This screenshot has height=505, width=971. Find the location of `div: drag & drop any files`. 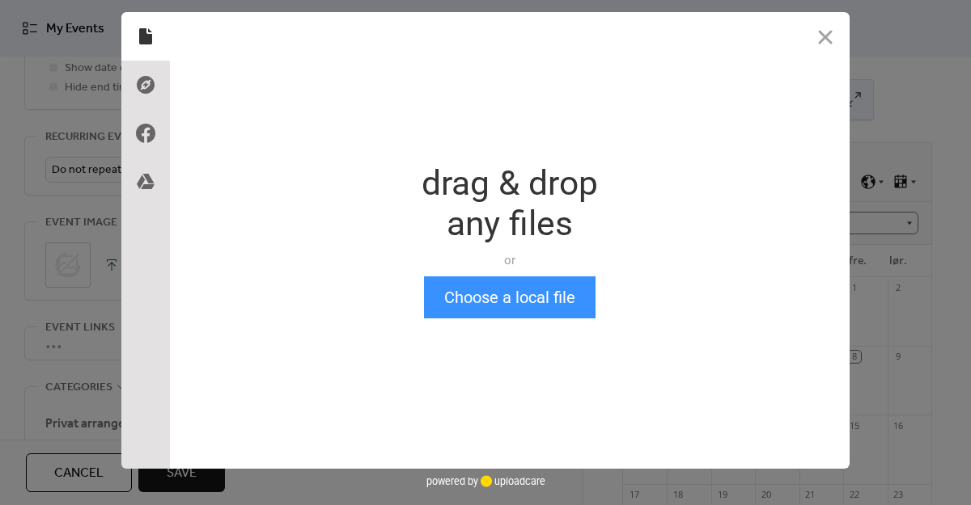

div: drag & drop any files is located at coordinates (510, 204).